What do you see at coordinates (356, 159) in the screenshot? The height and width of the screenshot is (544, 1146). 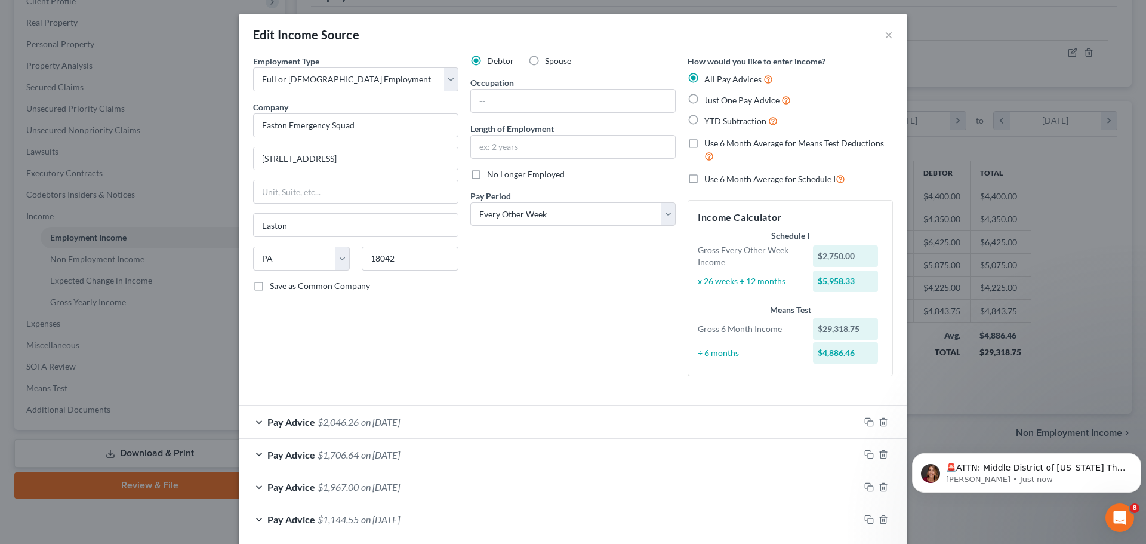 I see `input: Enter address...` at bounding box center [356, 159].